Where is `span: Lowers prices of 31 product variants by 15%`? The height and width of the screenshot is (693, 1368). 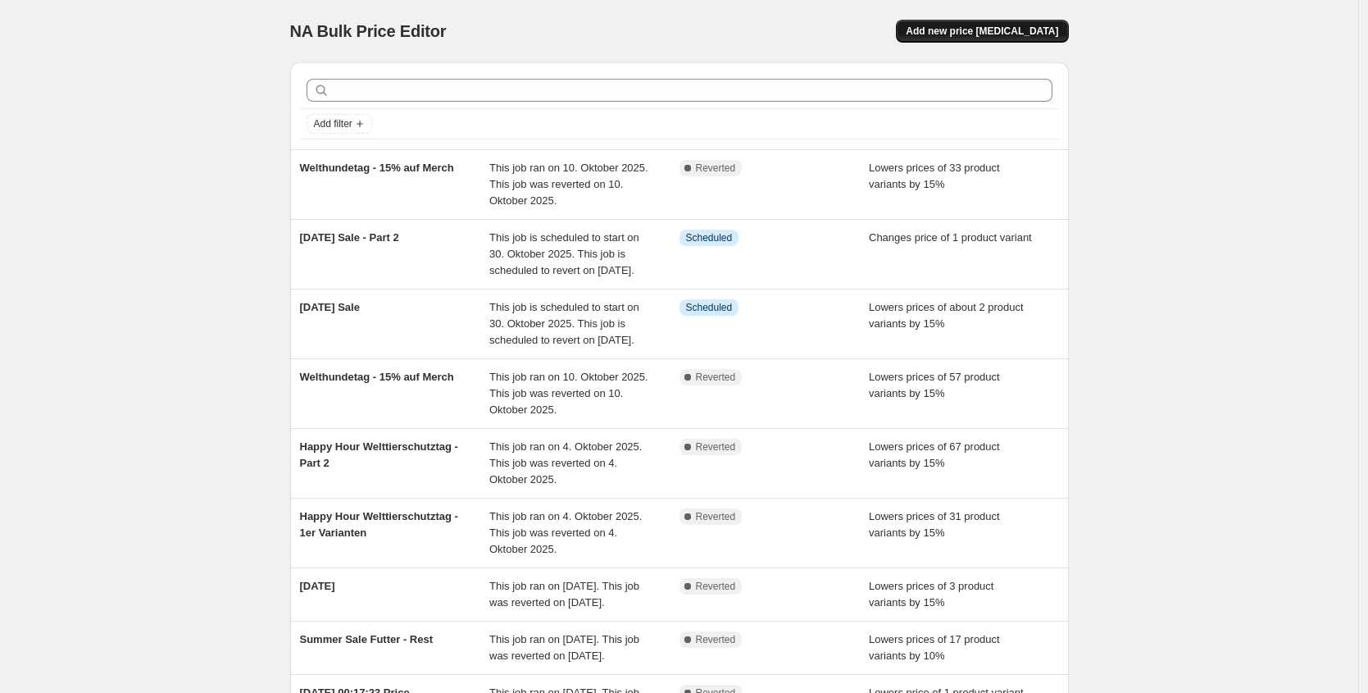 span: Lowers prices of 31 product variants by 15% is located at coordinates (934, 524).